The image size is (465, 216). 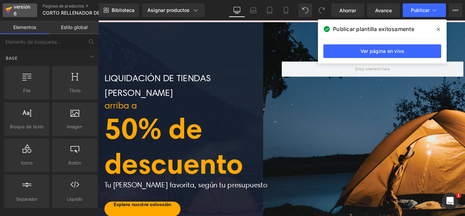 What do you see at coordinates (100, 13) in the screenshot?
I see `font: CORTO RELLENADOR DE CADERA NORMAL 21-08` at bounding box center [100, 13].